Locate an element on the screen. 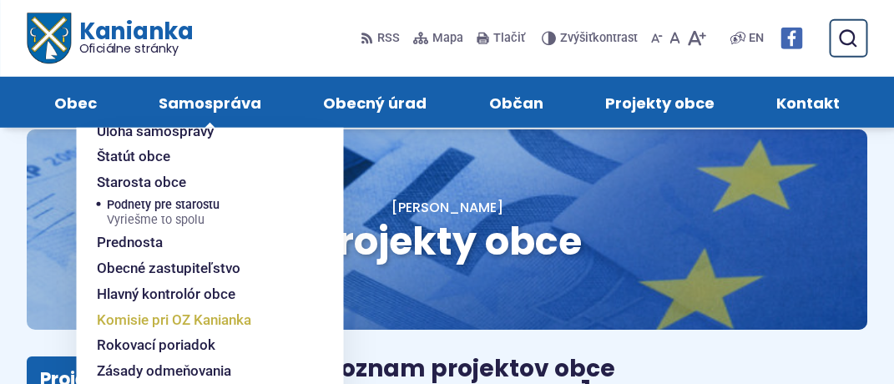  a: Štatút obce is located at coordinates (200, 156).